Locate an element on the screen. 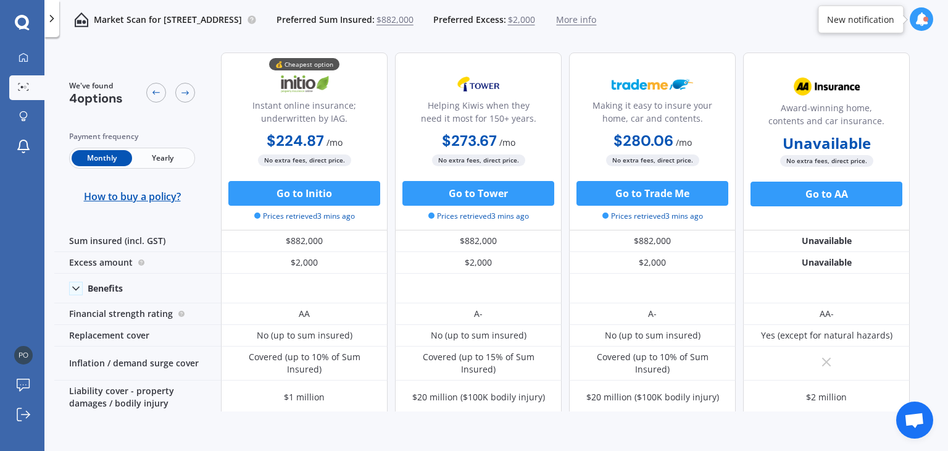 This screenshot has width=948, height=451. div: Making it easy to insure your home, car and contents. is located at coordinates (653, 114).